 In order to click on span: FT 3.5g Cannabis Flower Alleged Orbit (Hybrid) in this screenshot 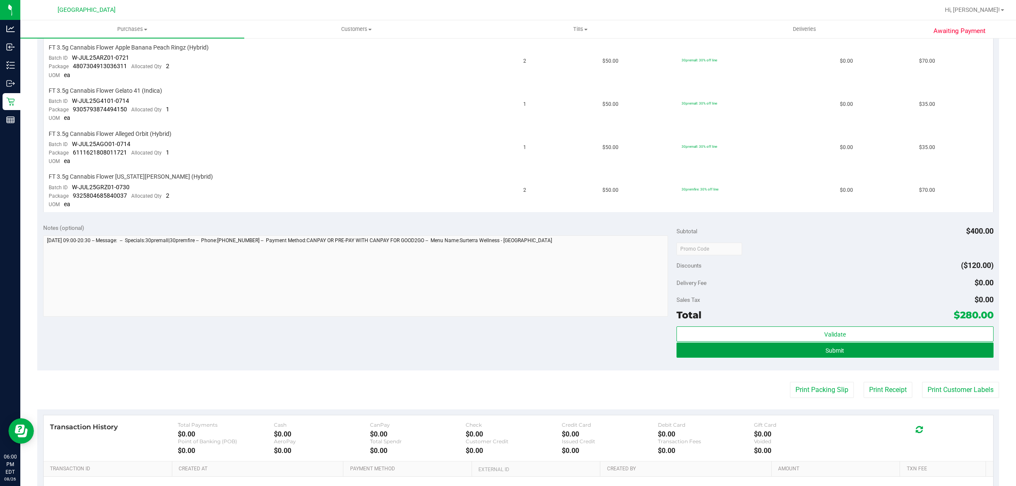, I will do `click(110, 134)`.